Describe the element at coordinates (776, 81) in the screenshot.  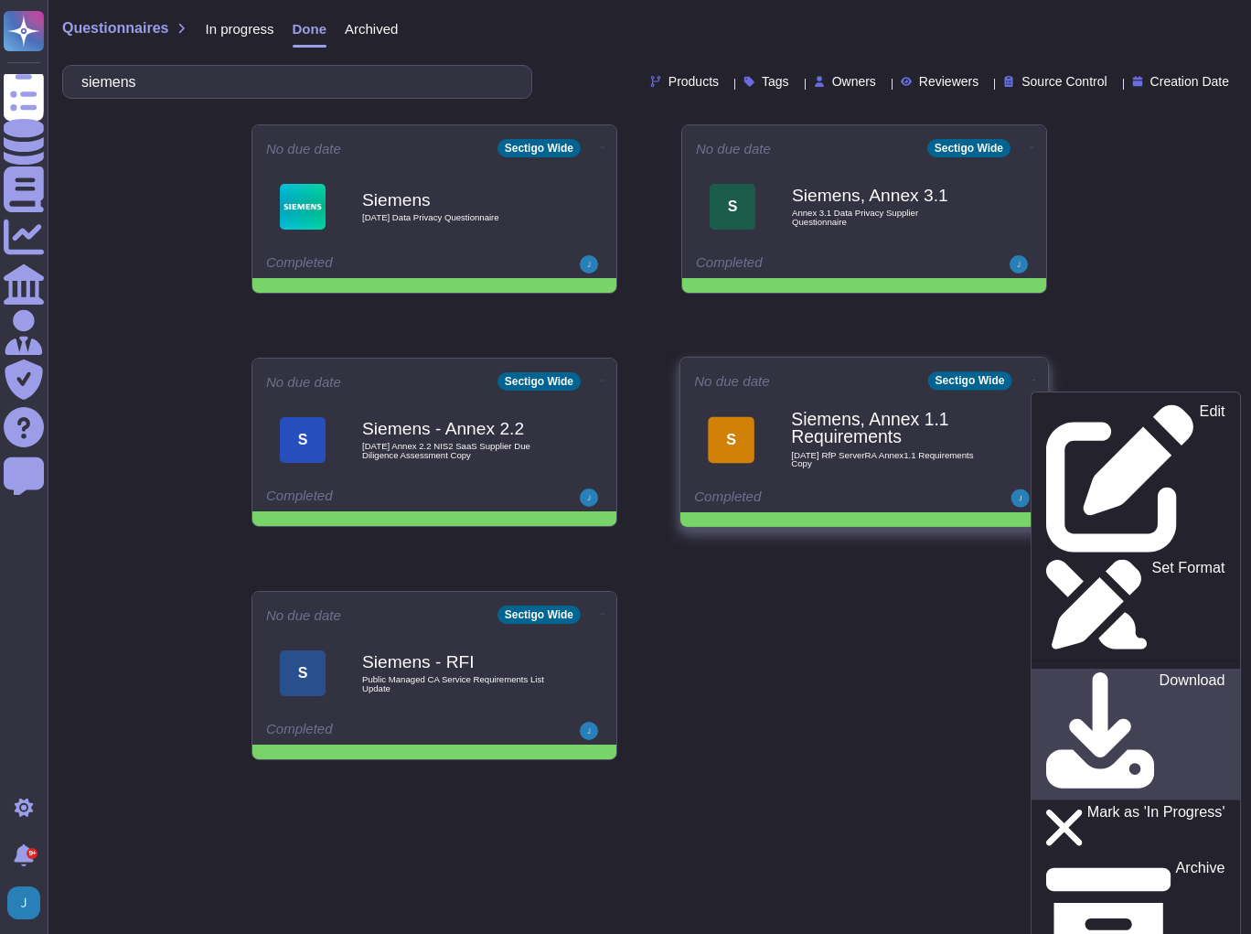
I see `span: Tags` at that location.